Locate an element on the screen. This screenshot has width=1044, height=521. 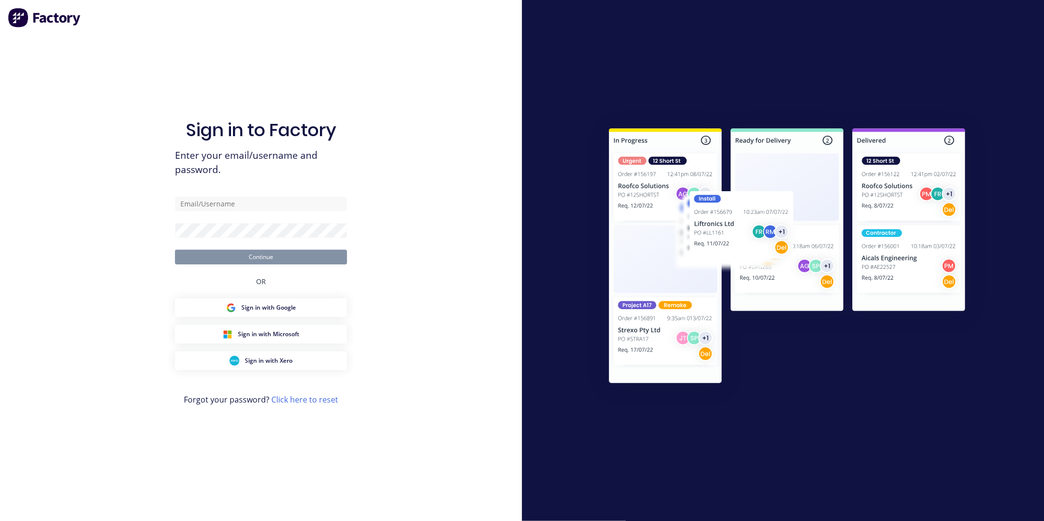
button: Google Sign inSign in with Google is located at coordinates (261, 308).